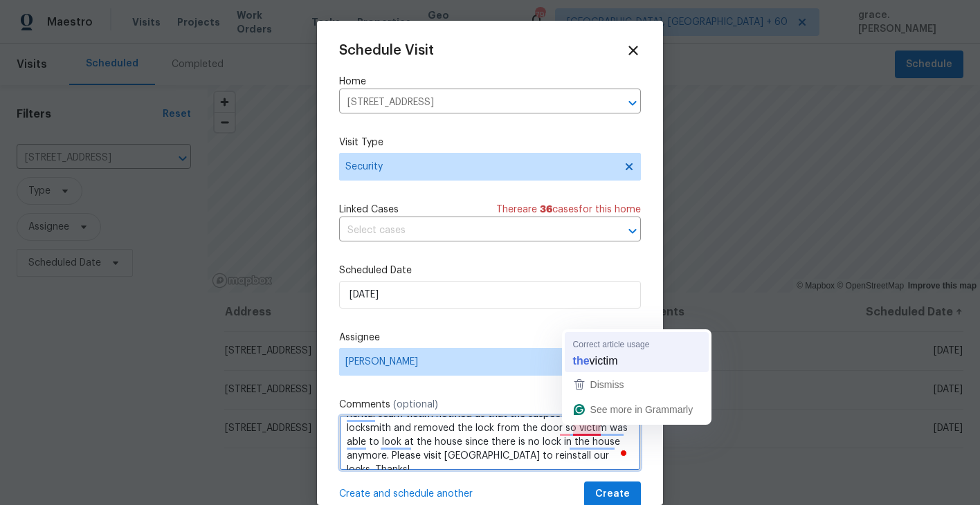 The width and height of the screenshot is (980, 505). I want to click on label: Comments, so click(490, 405).